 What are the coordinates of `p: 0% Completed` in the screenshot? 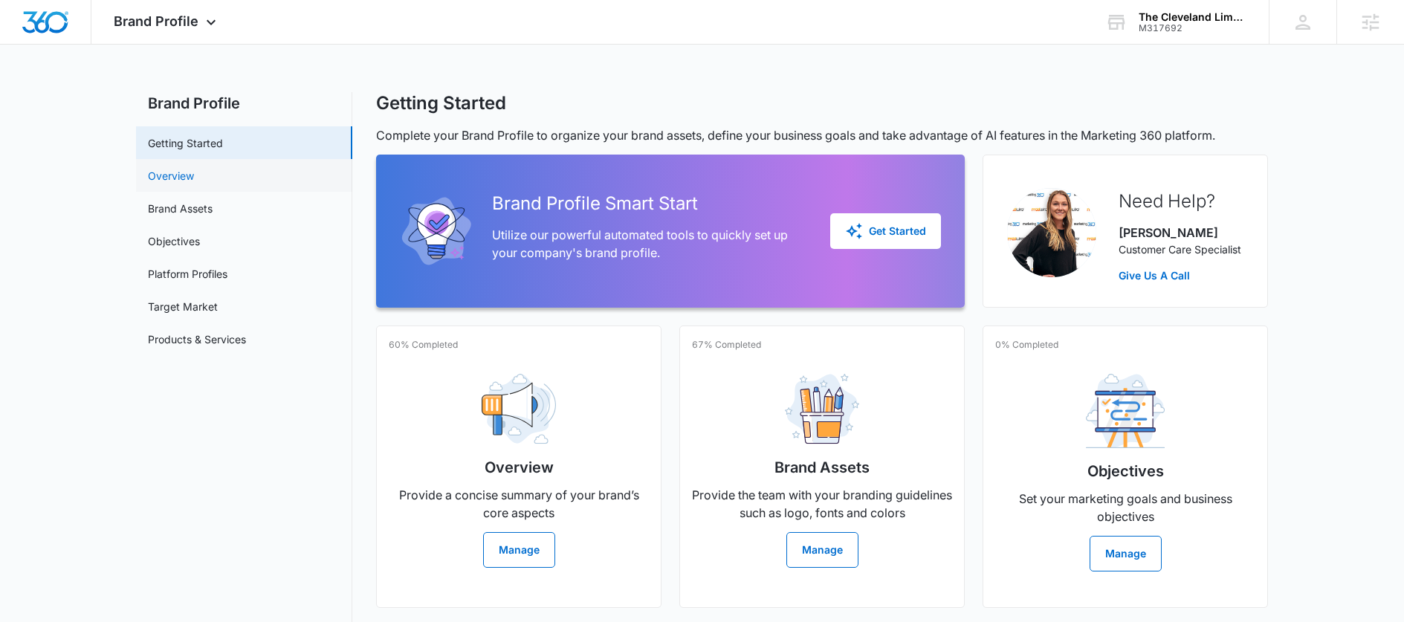 It's located at (1027, 345).